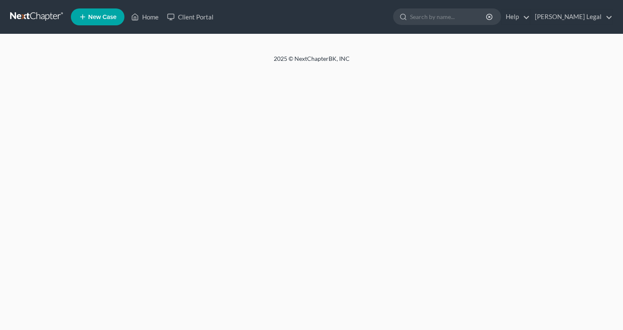  What do you see at coordinates (102, 17) in the screenshot?
I see `span: New Case` at bounding box center [102, 17].